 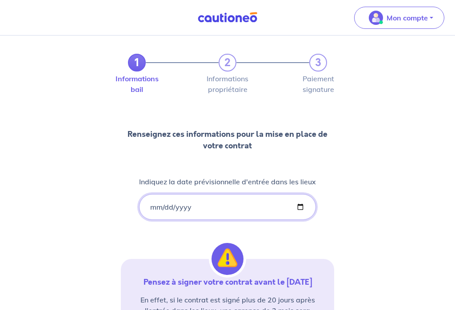 I want to click on label: Informations propriétaire, so click(x=228, y=84).